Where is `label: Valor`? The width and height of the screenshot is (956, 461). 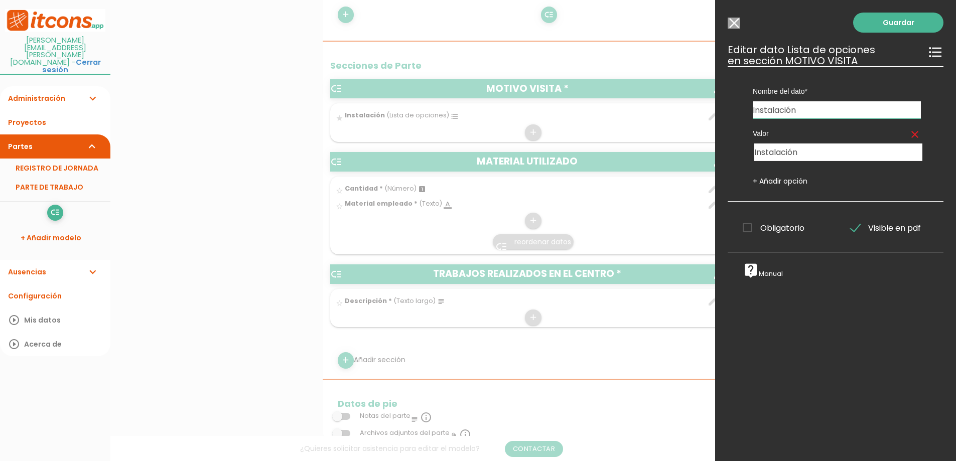 label: Valor is located at coordinates (837, 134).